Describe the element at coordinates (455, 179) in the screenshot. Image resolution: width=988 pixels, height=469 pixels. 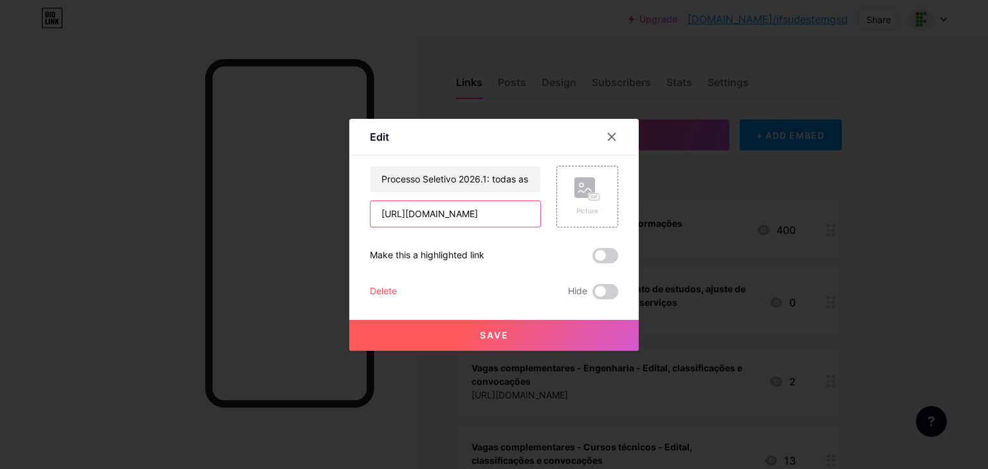
I see `input: Title` at that location.